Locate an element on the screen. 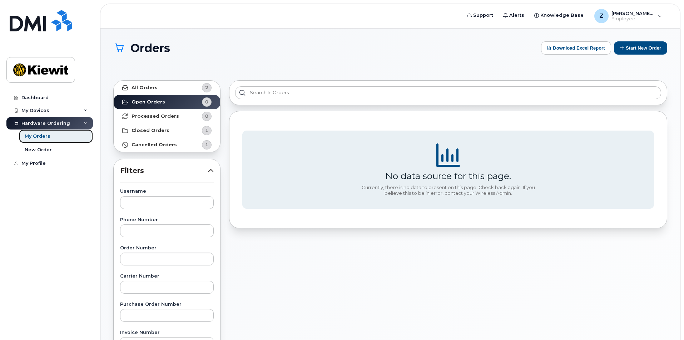 The height and width of the screenshot is (340, 684). strong: Cancelled Orders is located at coordinates (154, 145).